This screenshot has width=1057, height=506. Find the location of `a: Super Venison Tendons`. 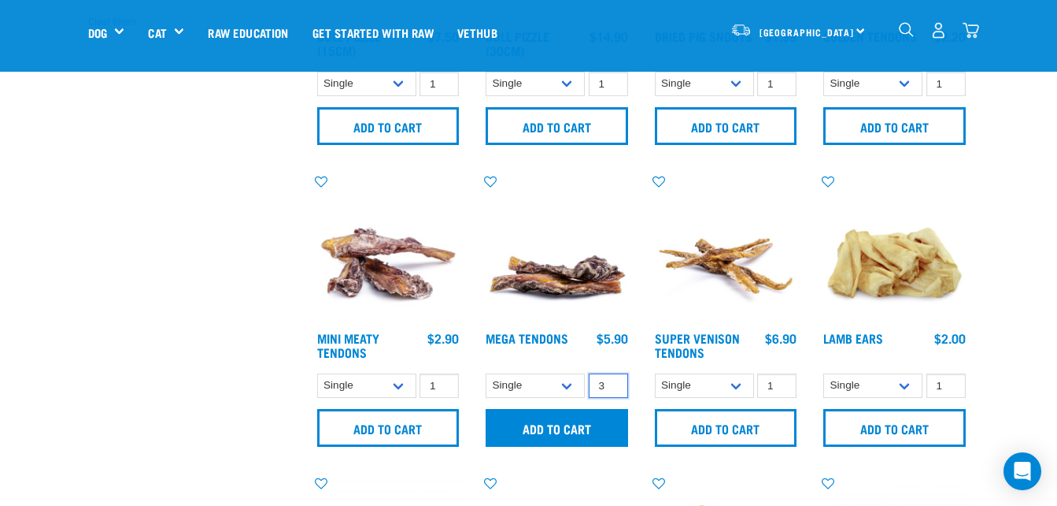

a: Super Venison Tendons is located at coordinates (698, 344).